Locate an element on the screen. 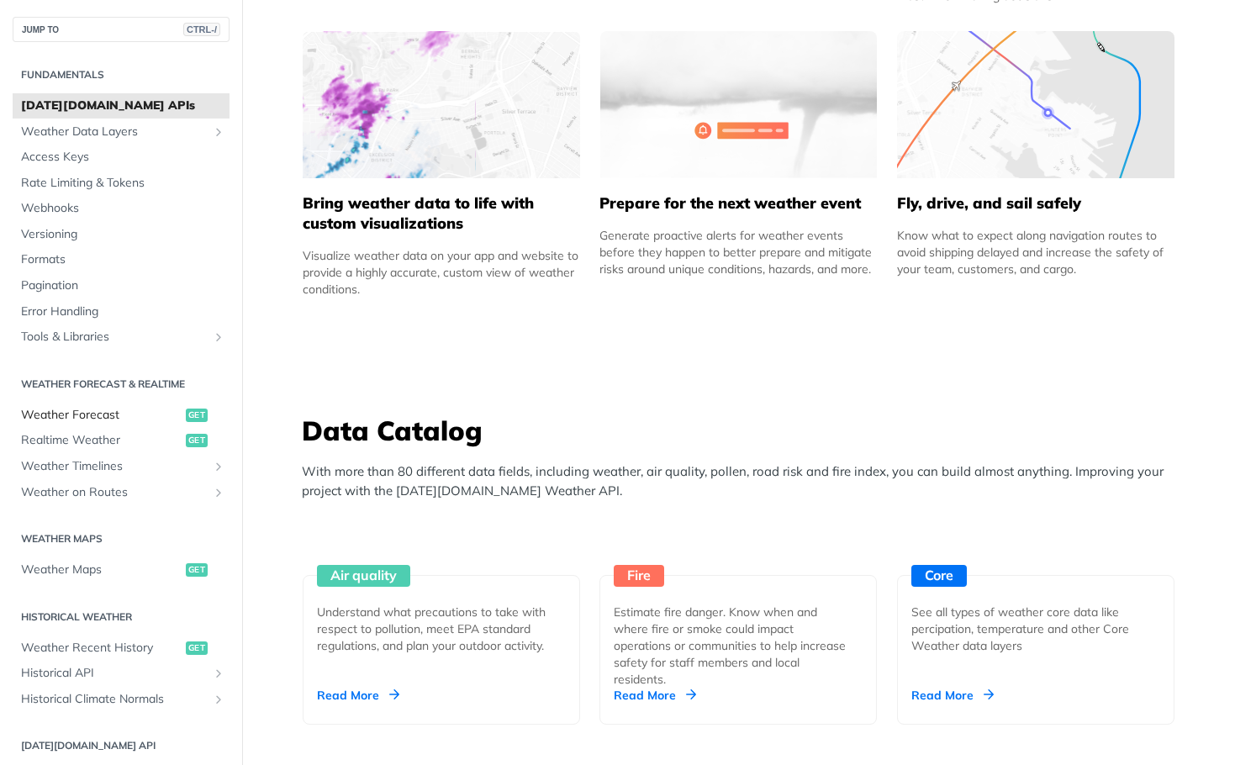 This screenshot has width=1235, height=765. a: Webhooks is located at coordinates (121, 208).